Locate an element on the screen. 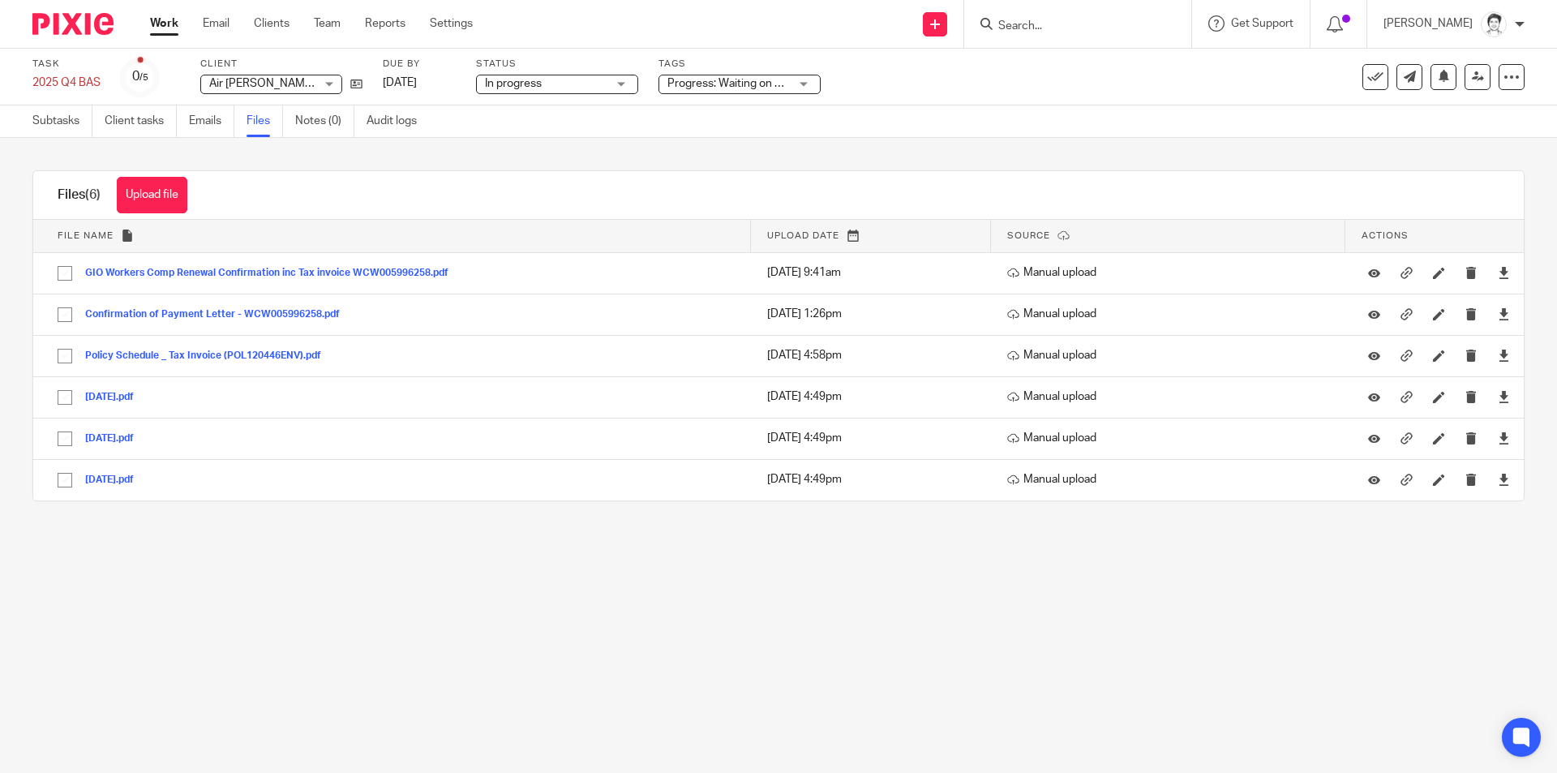 This screenshot has height=773, width=1557. a: Emails is located at coordinates (212, 121).